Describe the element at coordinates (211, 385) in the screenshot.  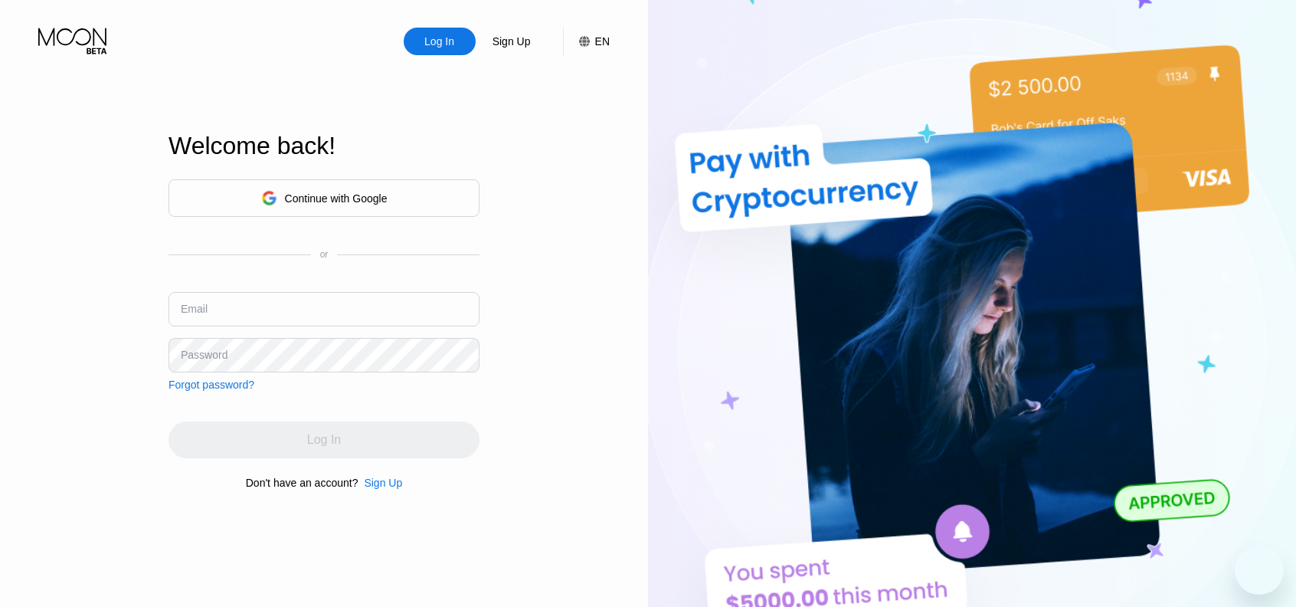
I see `div: Forgot password?` at that location.